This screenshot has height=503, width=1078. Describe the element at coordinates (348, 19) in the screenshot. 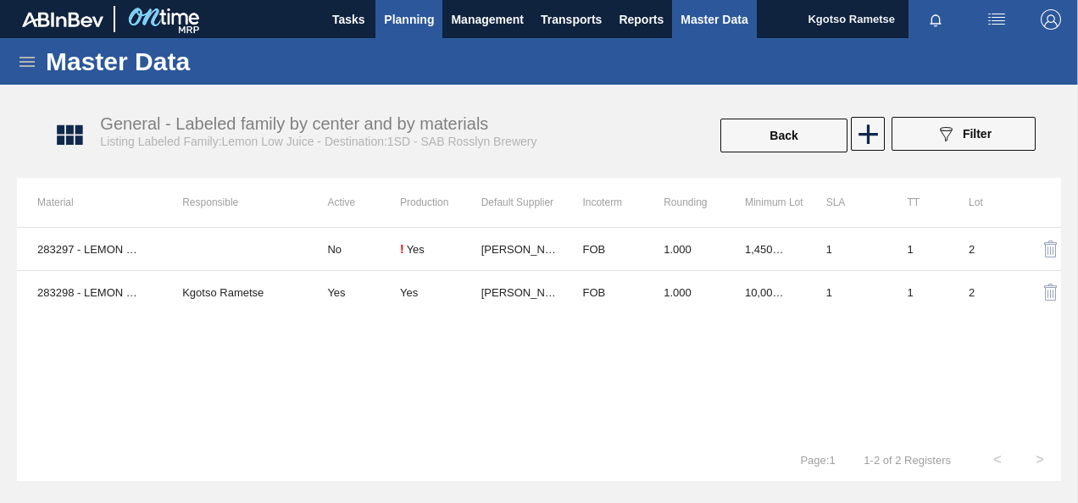

I see `span: Tasks` at that location.